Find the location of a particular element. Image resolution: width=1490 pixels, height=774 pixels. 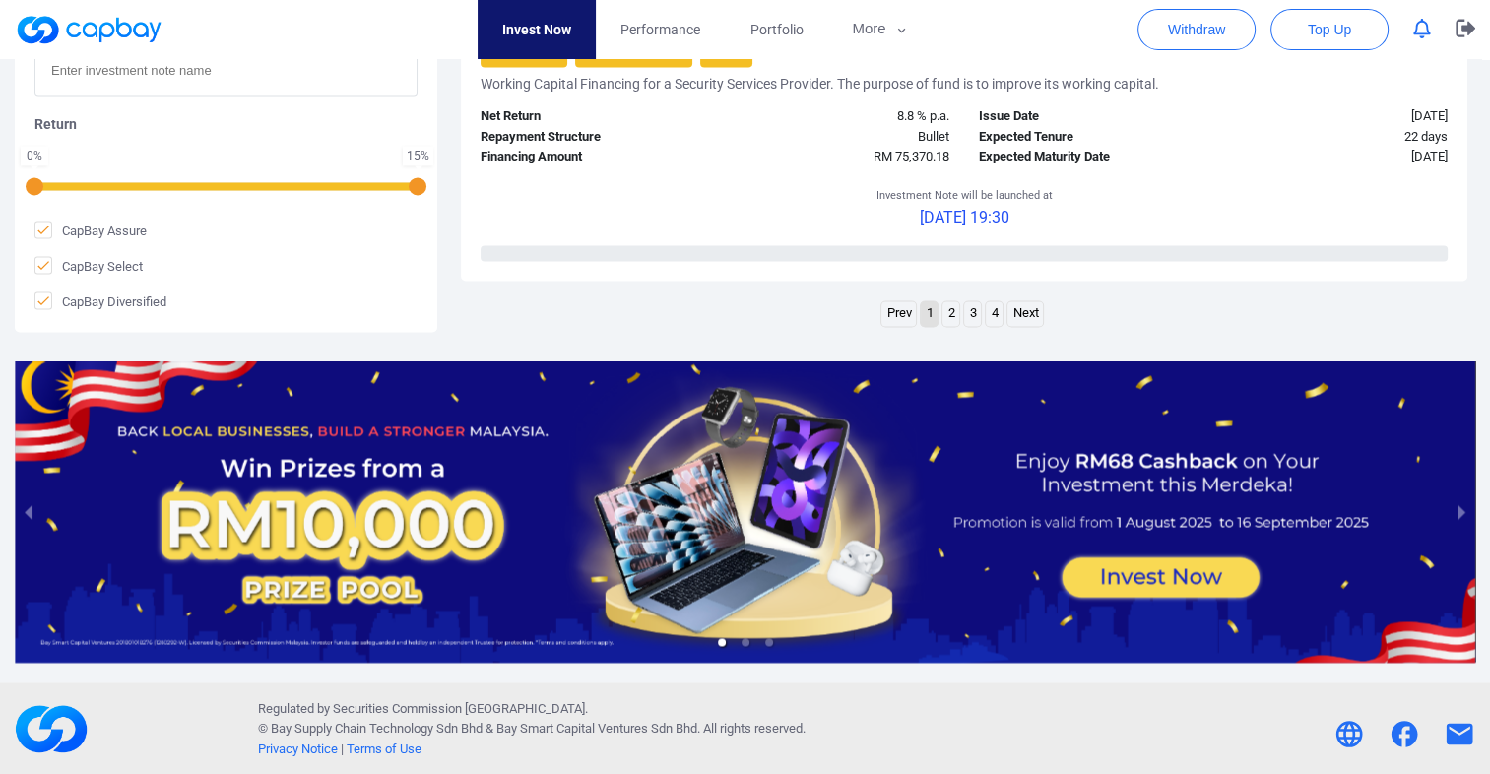

a: Page 4 is located at coordinates (994, 313).